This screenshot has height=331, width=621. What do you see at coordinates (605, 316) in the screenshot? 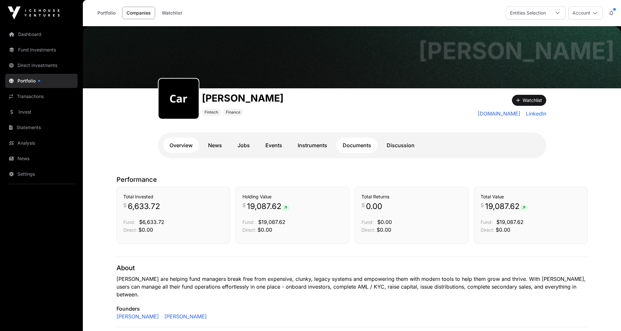
I see `div: Chat Widget` at bounding box center [605, 316].